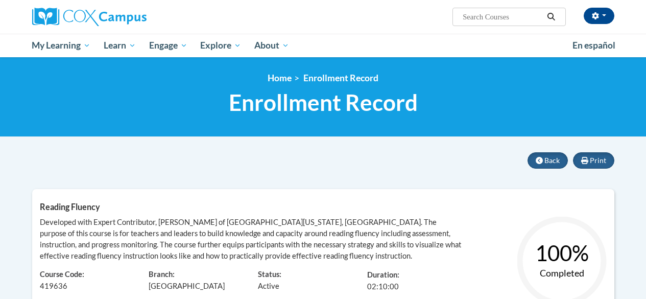 The image size is (646, 299). Describe the element at coordinates (561, 273) in the screenshot. I see `text: Completed` at that location.